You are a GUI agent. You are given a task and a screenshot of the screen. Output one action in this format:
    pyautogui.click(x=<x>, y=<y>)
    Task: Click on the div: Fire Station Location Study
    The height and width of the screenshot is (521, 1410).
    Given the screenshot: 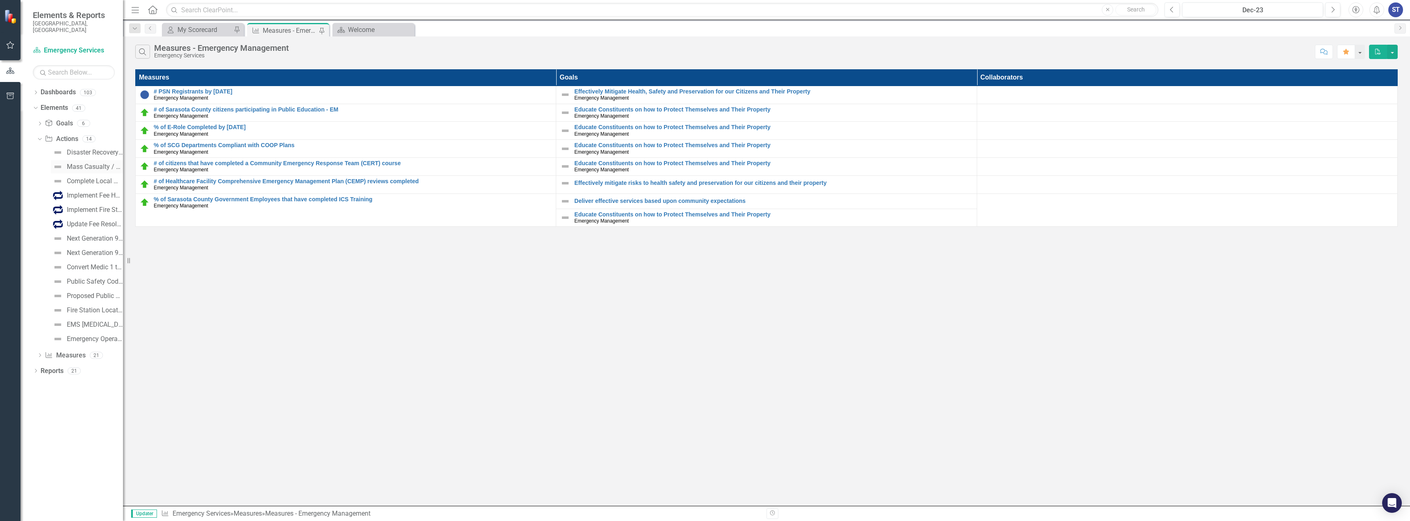 What is the action you would take?
    pyautogui.click(x=95, y=310)
    